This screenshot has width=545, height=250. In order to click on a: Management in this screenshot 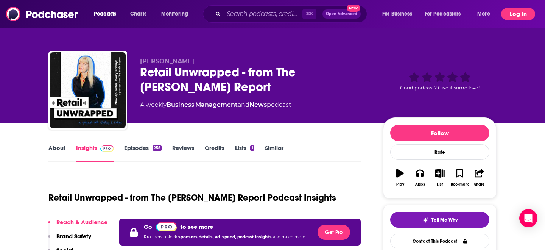, I will do `click(216, 104)`.